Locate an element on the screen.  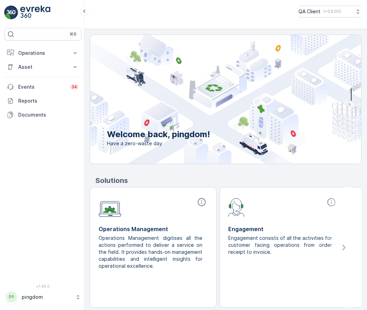
img: city illustration is located at coordinates (210, 99).